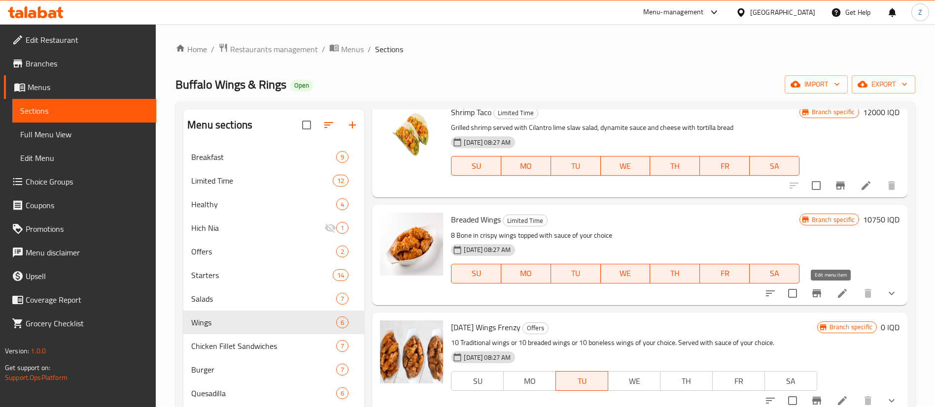 The height and width of the screenshot is (407, 935). I want to click on div: Breakfast, so click(264, 157).